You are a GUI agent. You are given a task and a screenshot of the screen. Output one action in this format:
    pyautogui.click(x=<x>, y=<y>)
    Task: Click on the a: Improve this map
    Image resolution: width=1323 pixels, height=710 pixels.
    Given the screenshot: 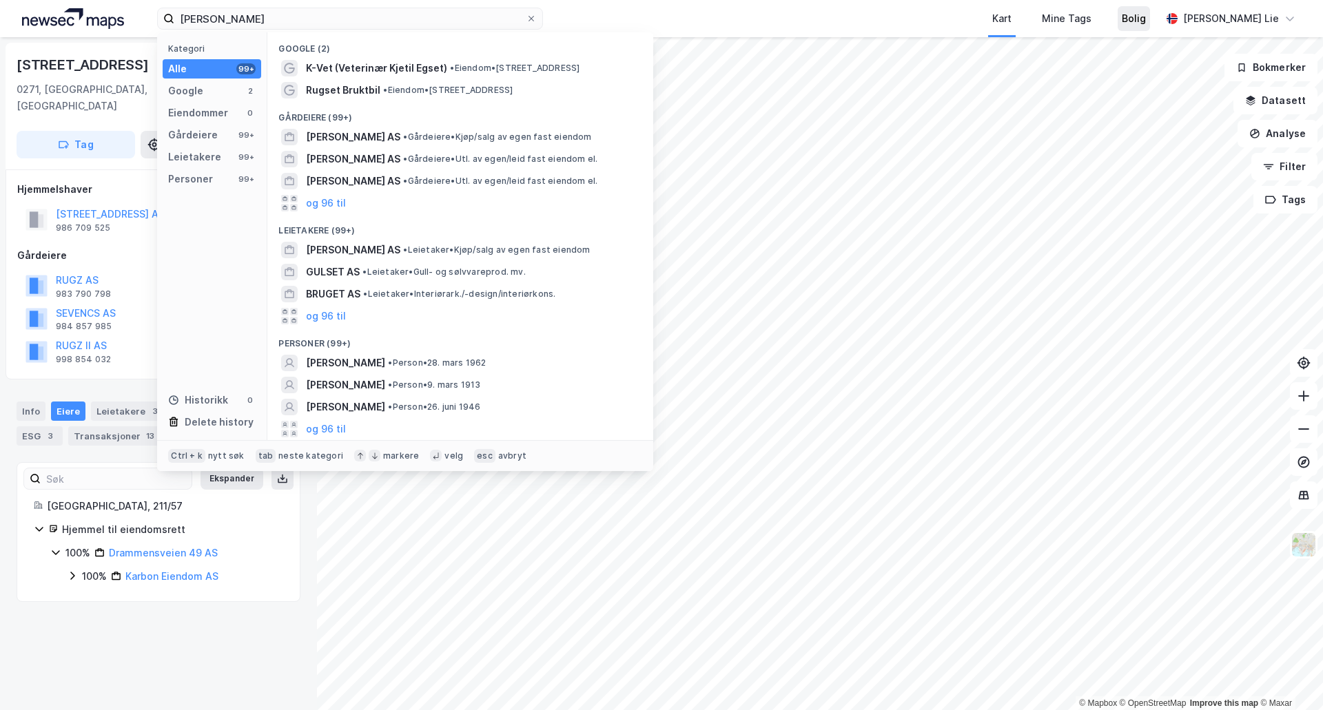 What is the action you would take?
    pyautogui.click(x=1224, y=703)
    